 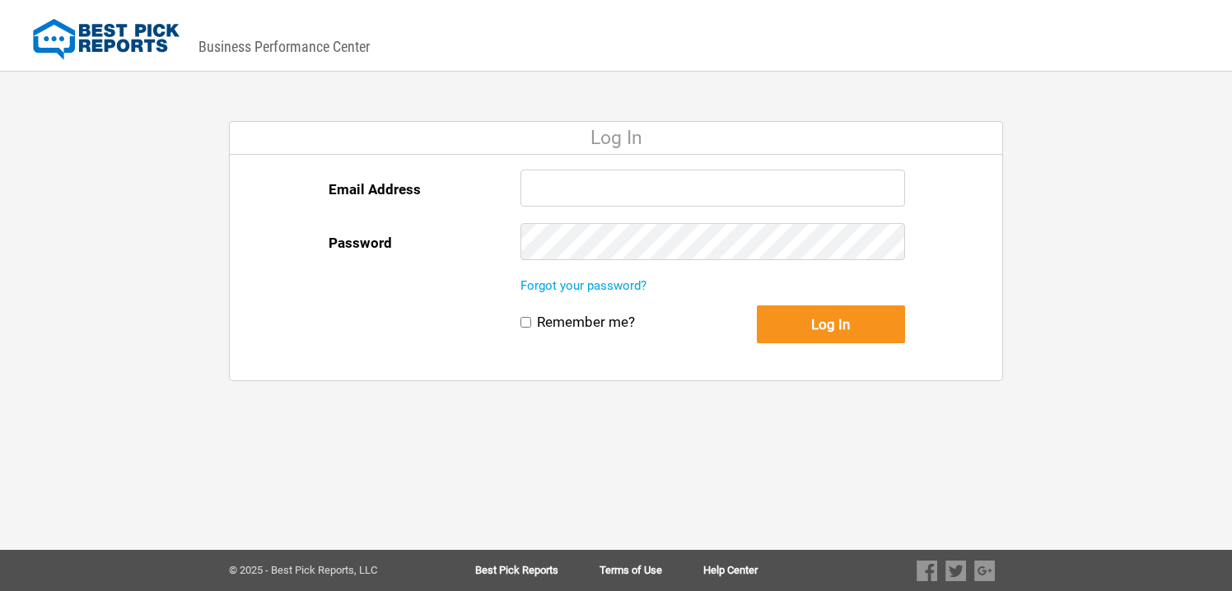 I want to click on a: Forgot your password?, so click(x=583, y=286).